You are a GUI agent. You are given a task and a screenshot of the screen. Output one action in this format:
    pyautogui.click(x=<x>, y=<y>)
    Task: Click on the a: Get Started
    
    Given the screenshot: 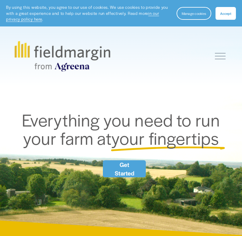 What is the action you would take?
    pyautogui.click(x=124, y=169)
    